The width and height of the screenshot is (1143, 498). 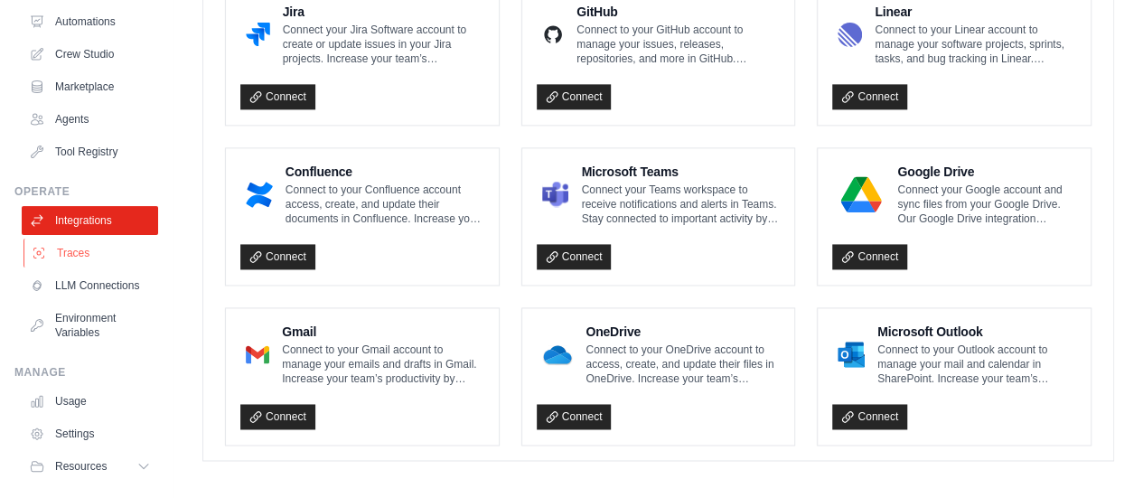 What do you see at coordinates (89, 152) in the screenshot?
I see `a: Tool Registry` at bounding box center [89, 152].